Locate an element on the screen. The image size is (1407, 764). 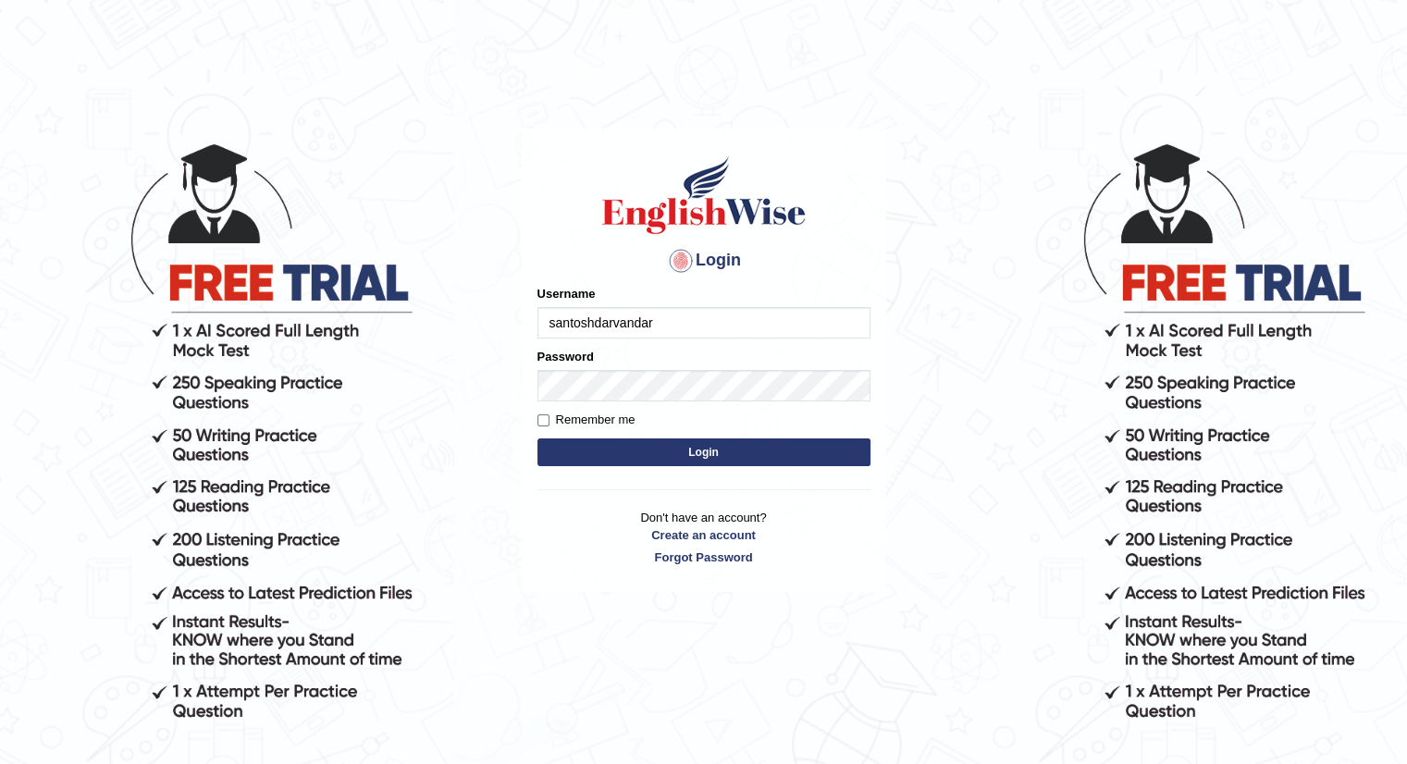
label: Username is located at coordinates (566, 293).